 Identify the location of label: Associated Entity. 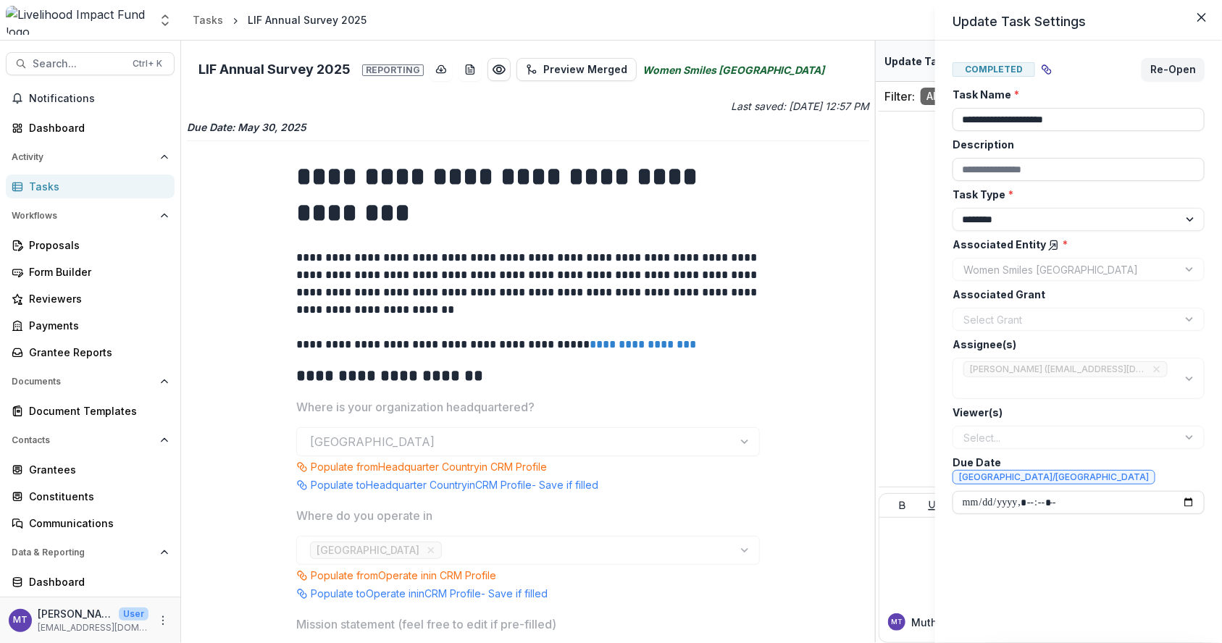
(1074, 244).